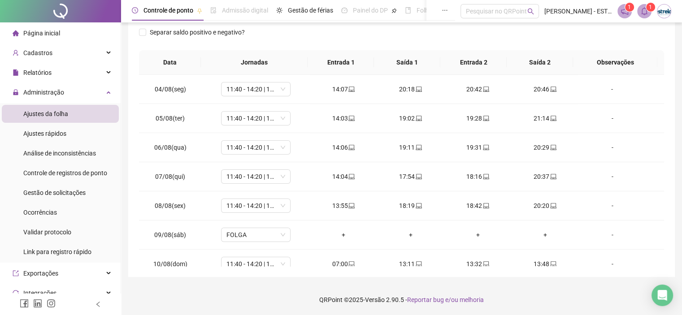 The height and width of the screenshot is (315, 682). Describe the element at coordinates (664, 11) in the screenshot. I see `img: 4435` at that location.